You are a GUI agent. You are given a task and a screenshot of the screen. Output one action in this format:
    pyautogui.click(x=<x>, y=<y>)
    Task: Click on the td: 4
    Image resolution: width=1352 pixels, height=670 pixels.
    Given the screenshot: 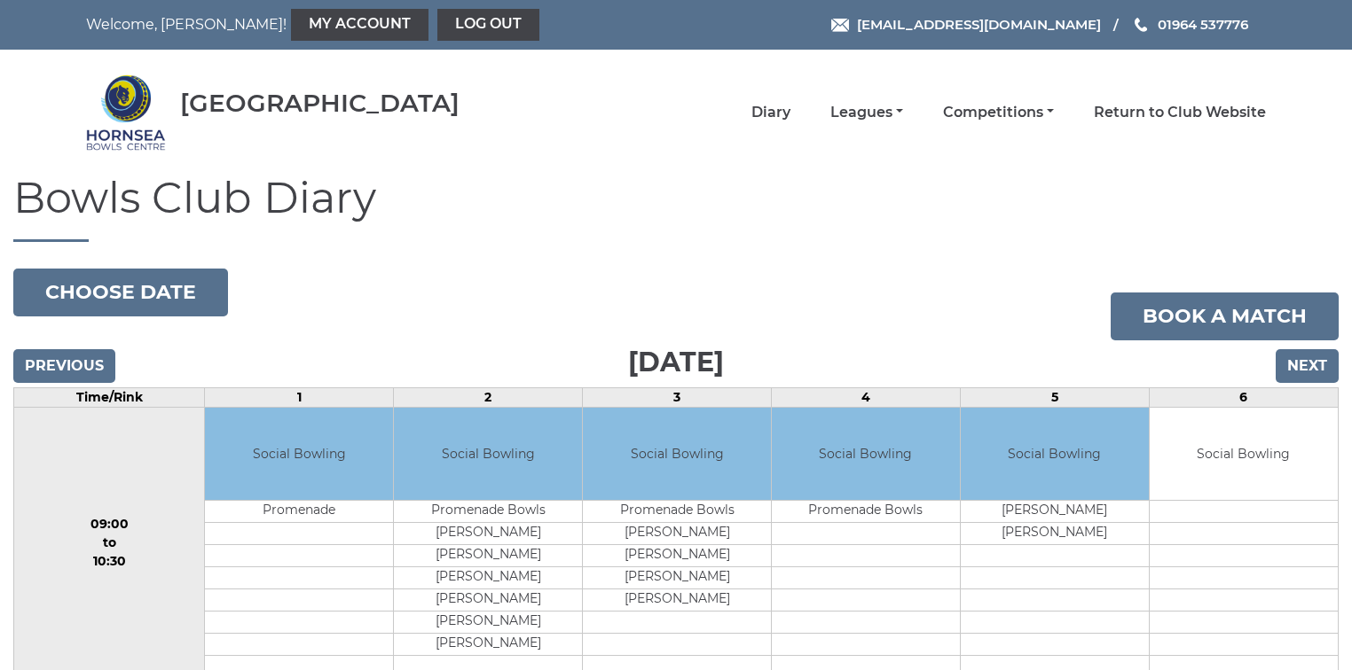 What is the action you would take?
    pyautogui.click(x=866, y=397)
    